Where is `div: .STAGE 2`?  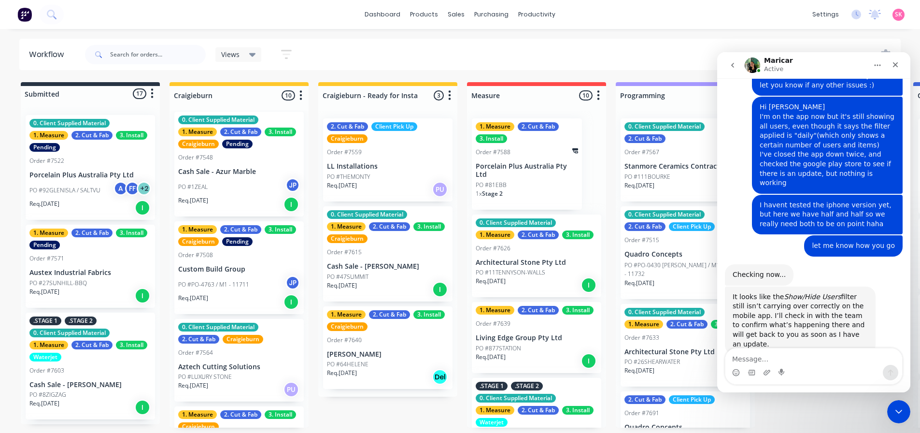
div: .STAGE 2 is located at coordinates (81, 321).